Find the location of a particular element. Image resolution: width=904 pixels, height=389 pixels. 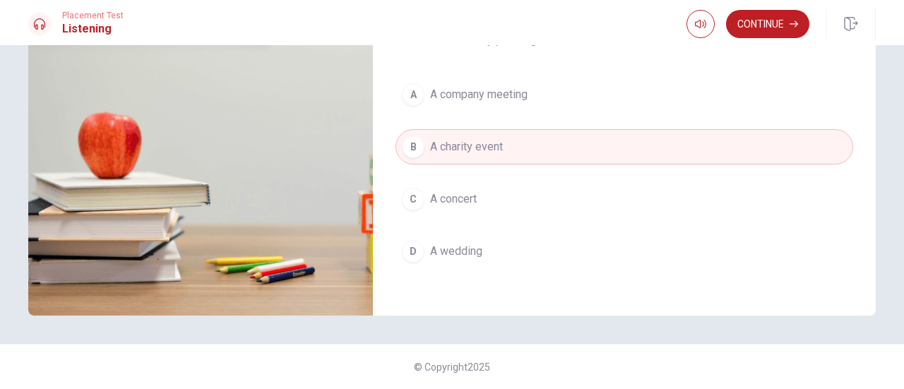

span: Placement Test is located at coordinates (93, 16).